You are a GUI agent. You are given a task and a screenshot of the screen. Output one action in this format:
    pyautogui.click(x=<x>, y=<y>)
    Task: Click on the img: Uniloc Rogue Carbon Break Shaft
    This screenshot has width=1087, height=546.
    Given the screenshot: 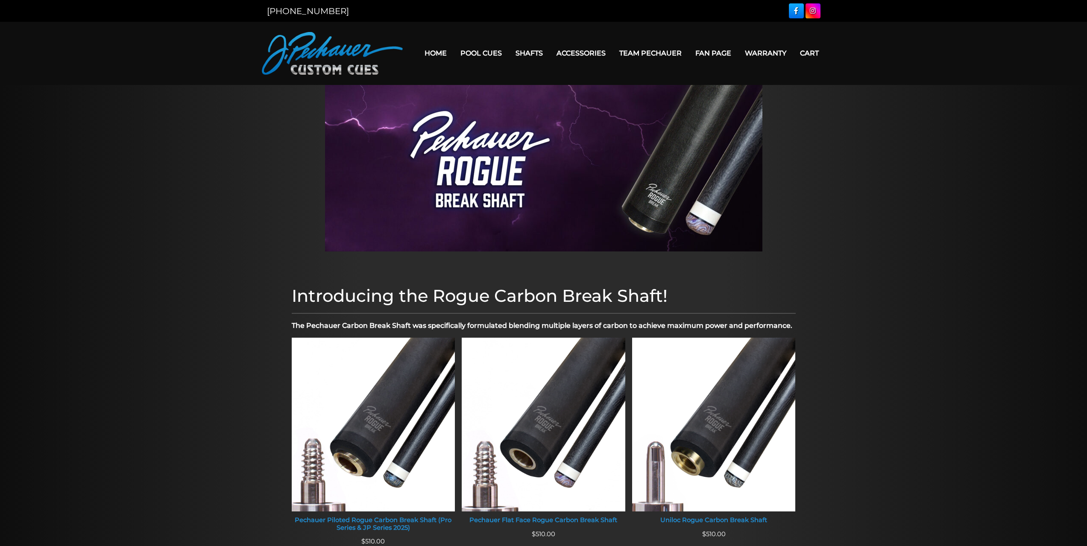 What is the action you would take?
    pyautogui.click(x=714, y=425)
    